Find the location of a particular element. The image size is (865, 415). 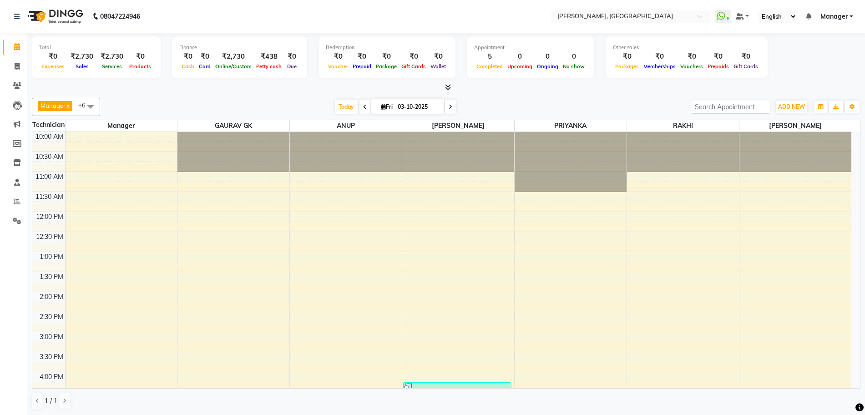

div: 4:00 PM is located at coordinates (51, 377).